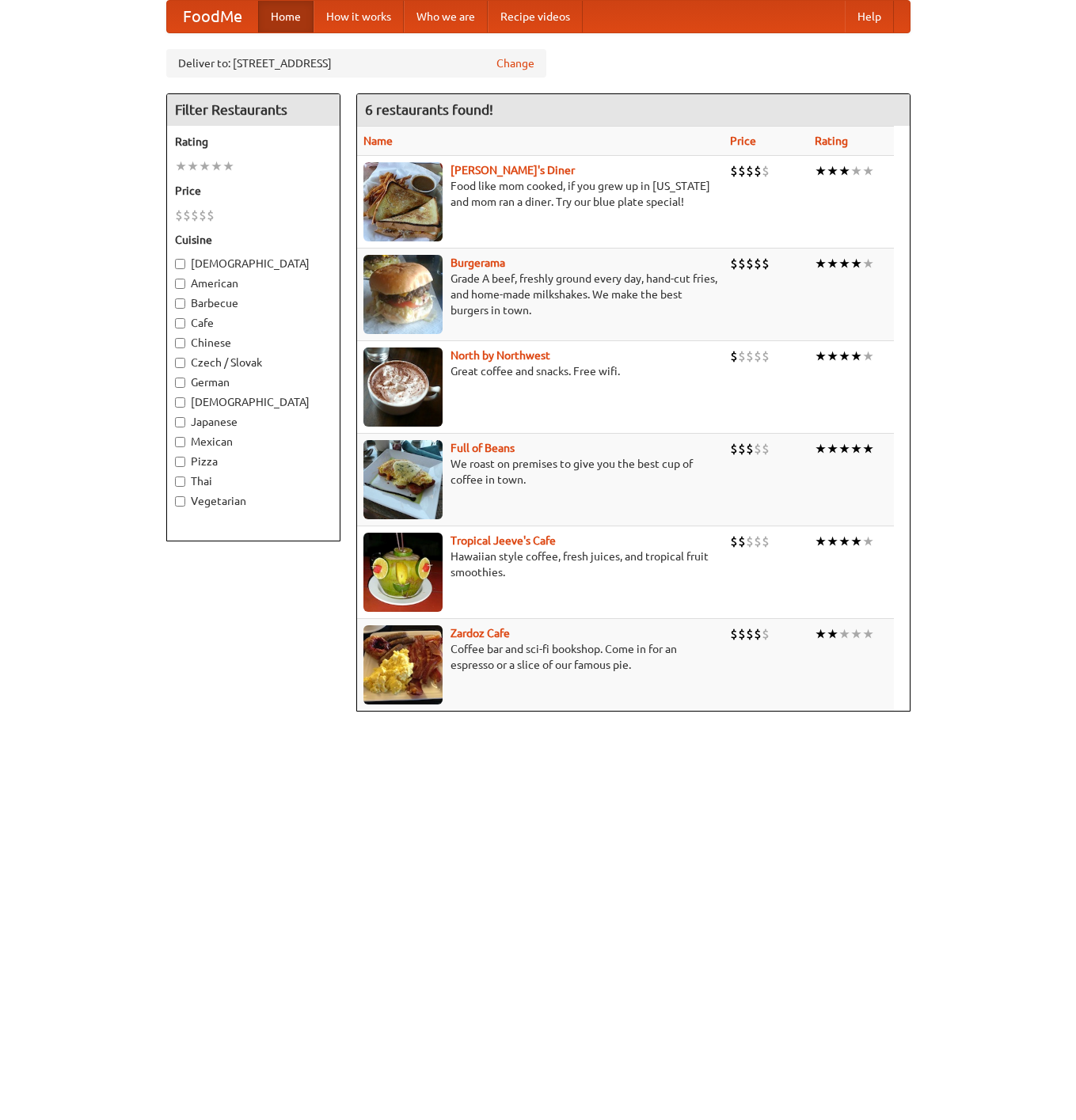  I want to click on img: north.jpg, so click(403, 387).